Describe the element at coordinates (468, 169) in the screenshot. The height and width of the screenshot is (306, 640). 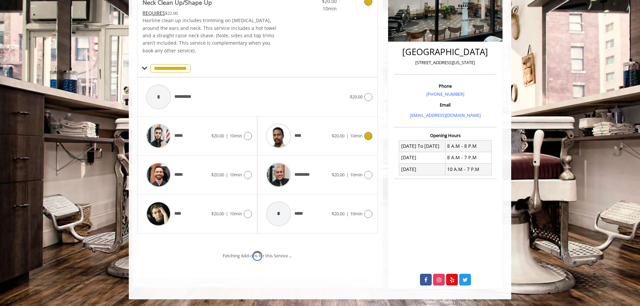
I see `td: 10 A.M - 7 P.M` at that location.